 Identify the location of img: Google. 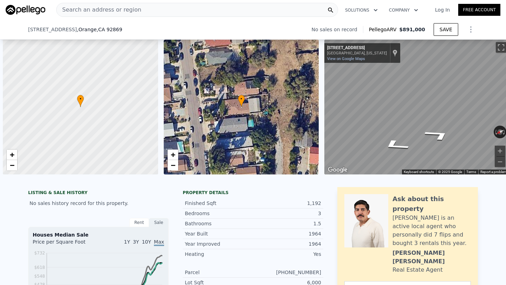
(338, 170).